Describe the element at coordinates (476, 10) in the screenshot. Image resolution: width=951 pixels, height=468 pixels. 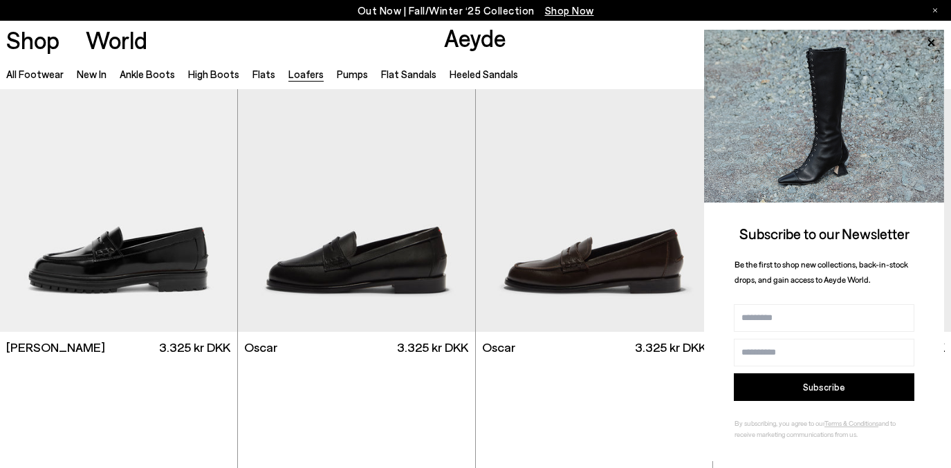
I see `p: Out Now | Fall/Winter ‘25 Collection` at that location.